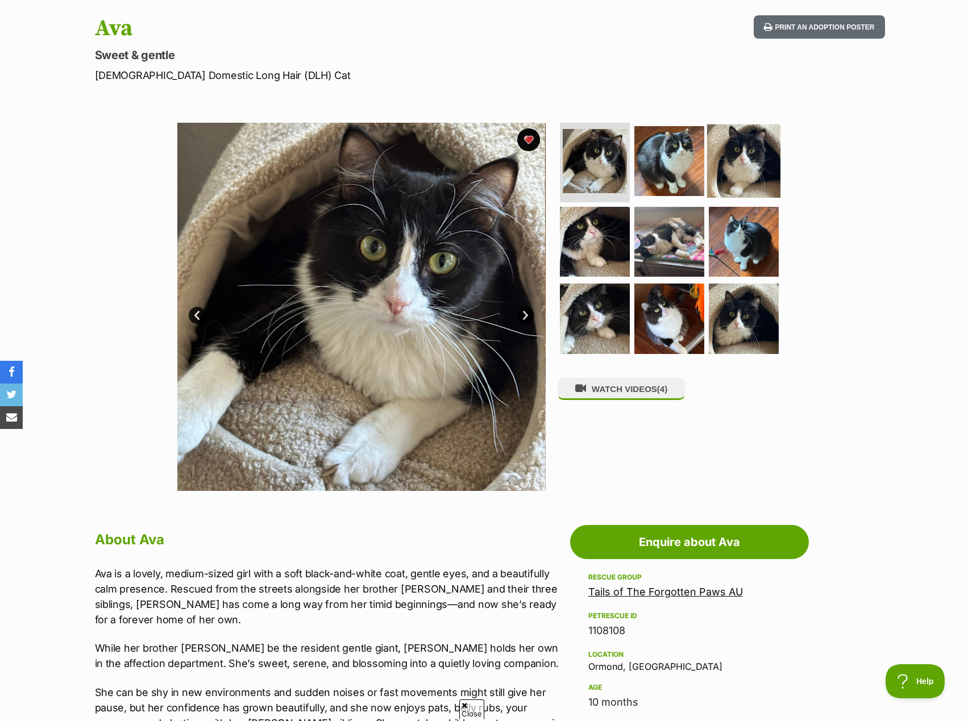  I want to click on div: Rescue group, so click(689, 577).